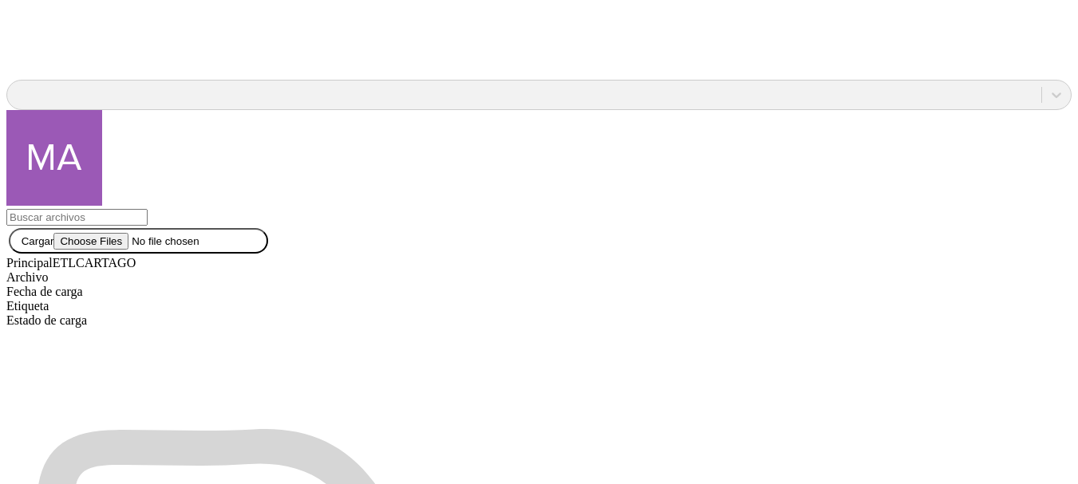 Image resolution: width=1078 pixels, height=484 pixels. What do you see at coordinates (539, 306) in the screenshot?
I see `div: Etiqueta` at bounding box center [539, 306].